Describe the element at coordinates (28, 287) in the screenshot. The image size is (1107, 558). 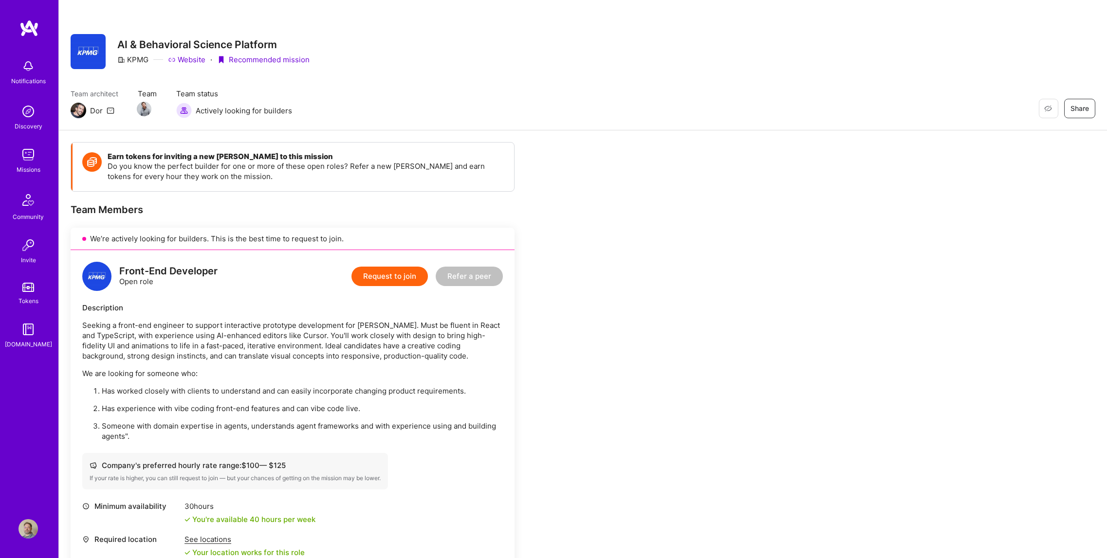
I see `img: tokens` at that location.